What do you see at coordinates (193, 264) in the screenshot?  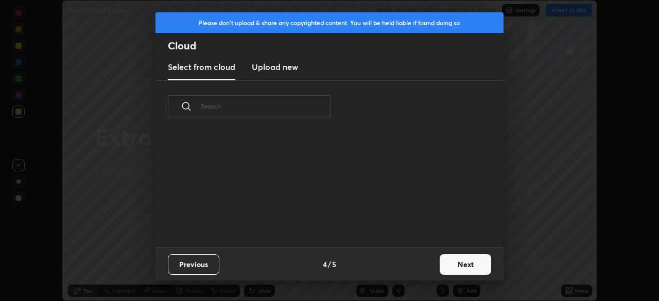 I see `button: Previous` at bounding box center [193, 264].